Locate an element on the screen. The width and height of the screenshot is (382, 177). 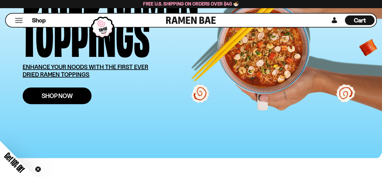
button: Close teaser is located at coordinates (38, 169).